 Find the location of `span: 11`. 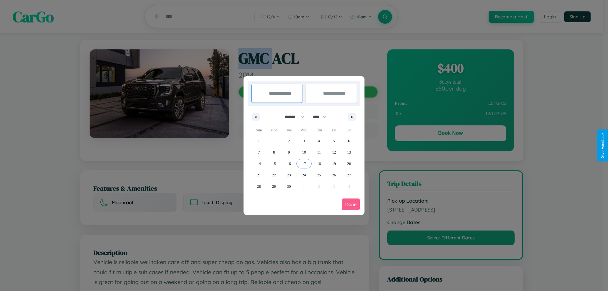

span: 11 is located at coordinates (319, 152).